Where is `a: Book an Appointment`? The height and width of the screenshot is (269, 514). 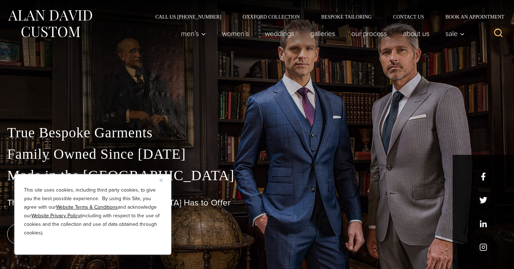 a: Book an Appointment is located at coordinates (471, 17).